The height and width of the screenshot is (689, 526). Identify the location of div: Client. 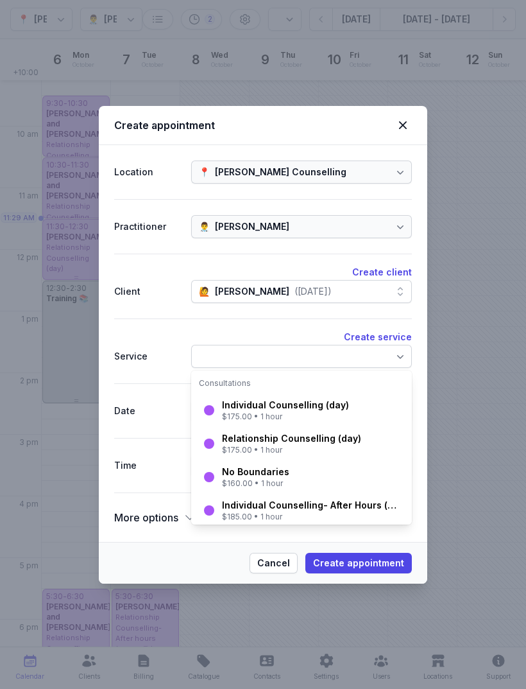
(148, 291).